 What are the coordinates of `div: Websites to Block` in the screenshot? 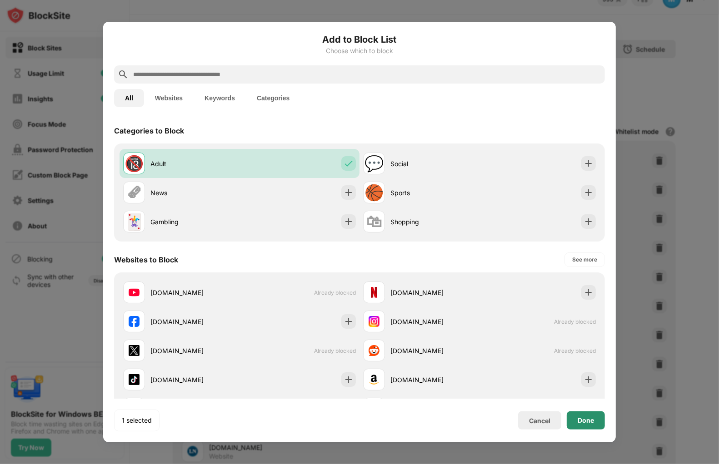 It's located at (146, 260).